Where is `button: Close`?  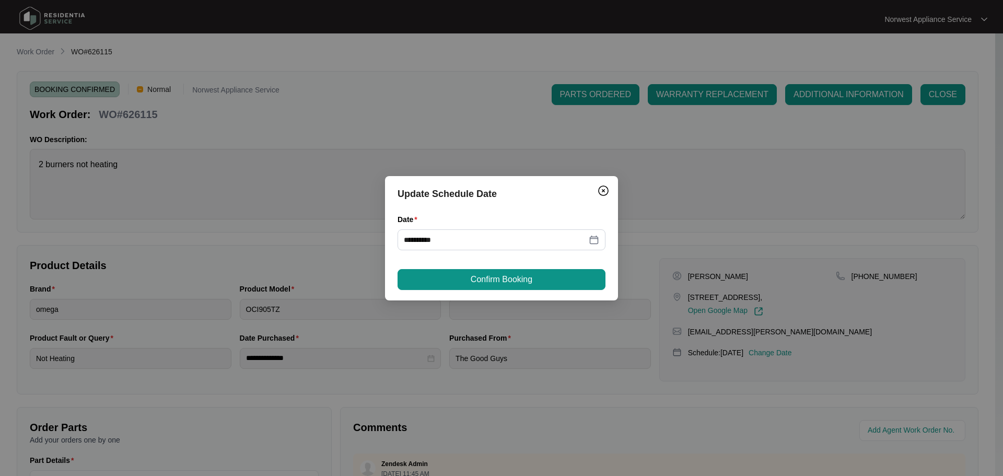
button: Close is located at coordinates (603, 191).